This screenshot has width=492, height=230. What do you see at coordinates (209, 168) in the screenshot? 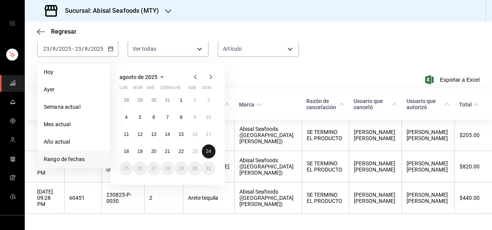
I see `abbr: 31 de agosto de 2025` at bounding box center [209, 168].